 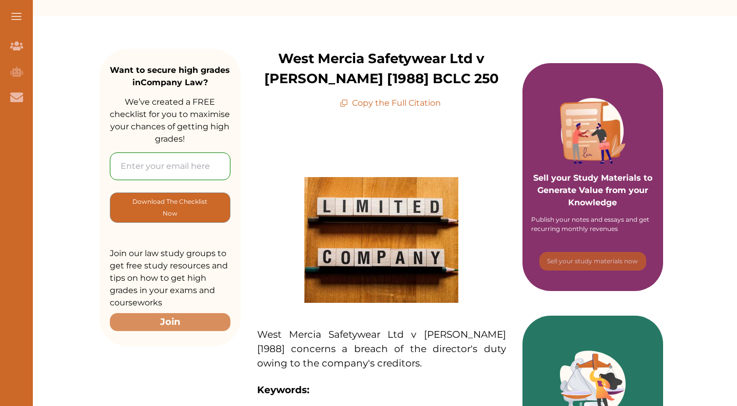 What do you see at coordinates (592, 261) in the screenshot?
I see `p: Sell your study materials now` at bounding box center [592, 261].